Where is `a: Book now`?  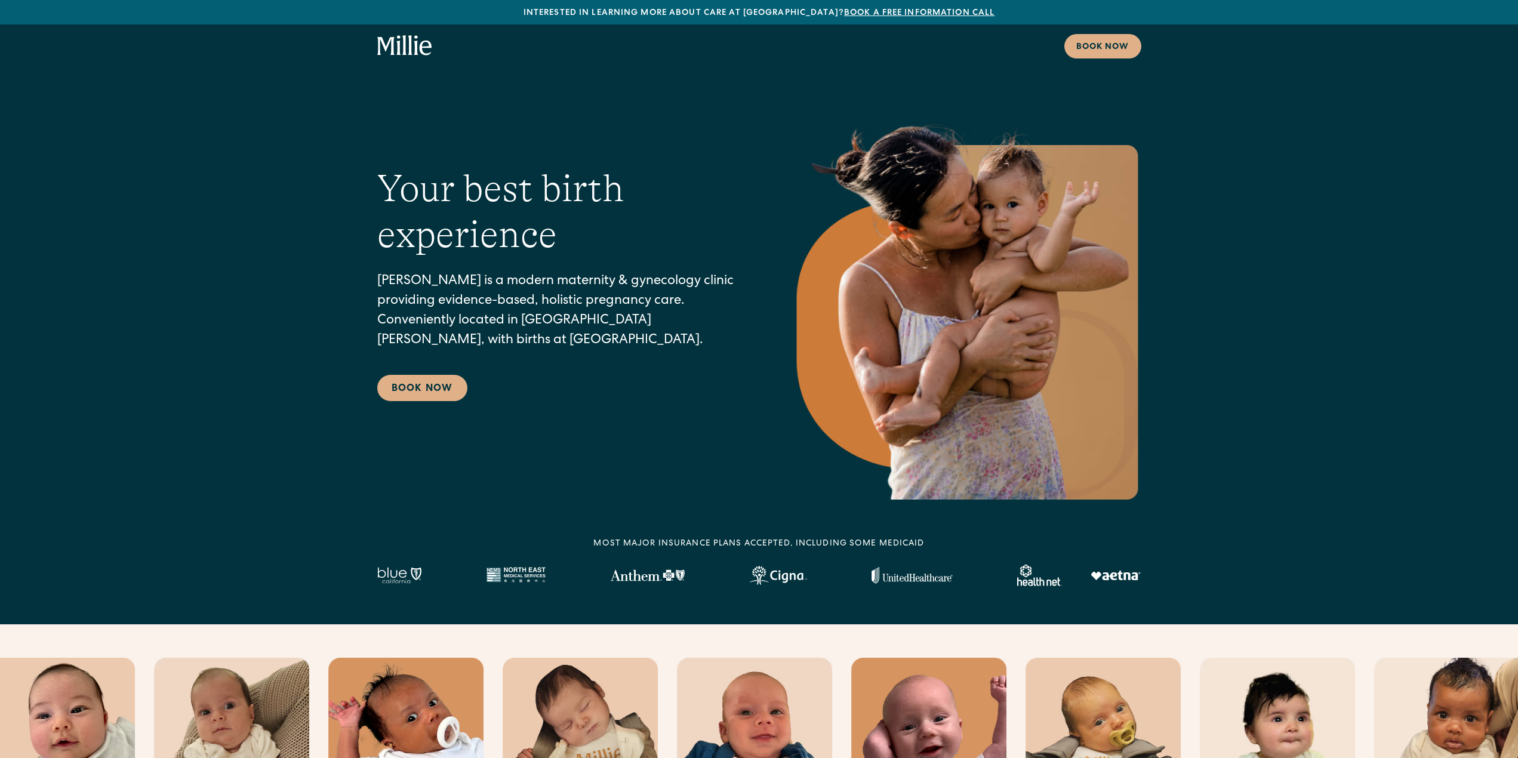 a: Book now is located at coordinates (1102, 46).